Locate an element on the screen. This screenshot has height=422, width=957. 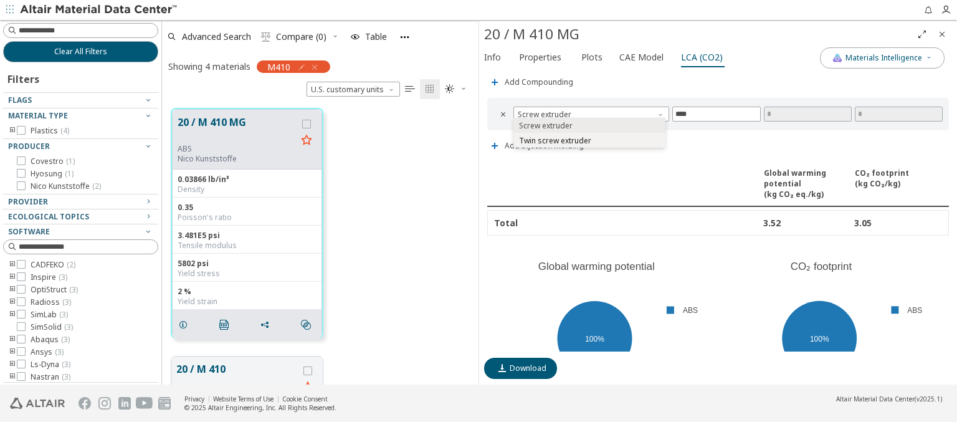
button: 20 / M 410 is located at coordinates (237, 376).